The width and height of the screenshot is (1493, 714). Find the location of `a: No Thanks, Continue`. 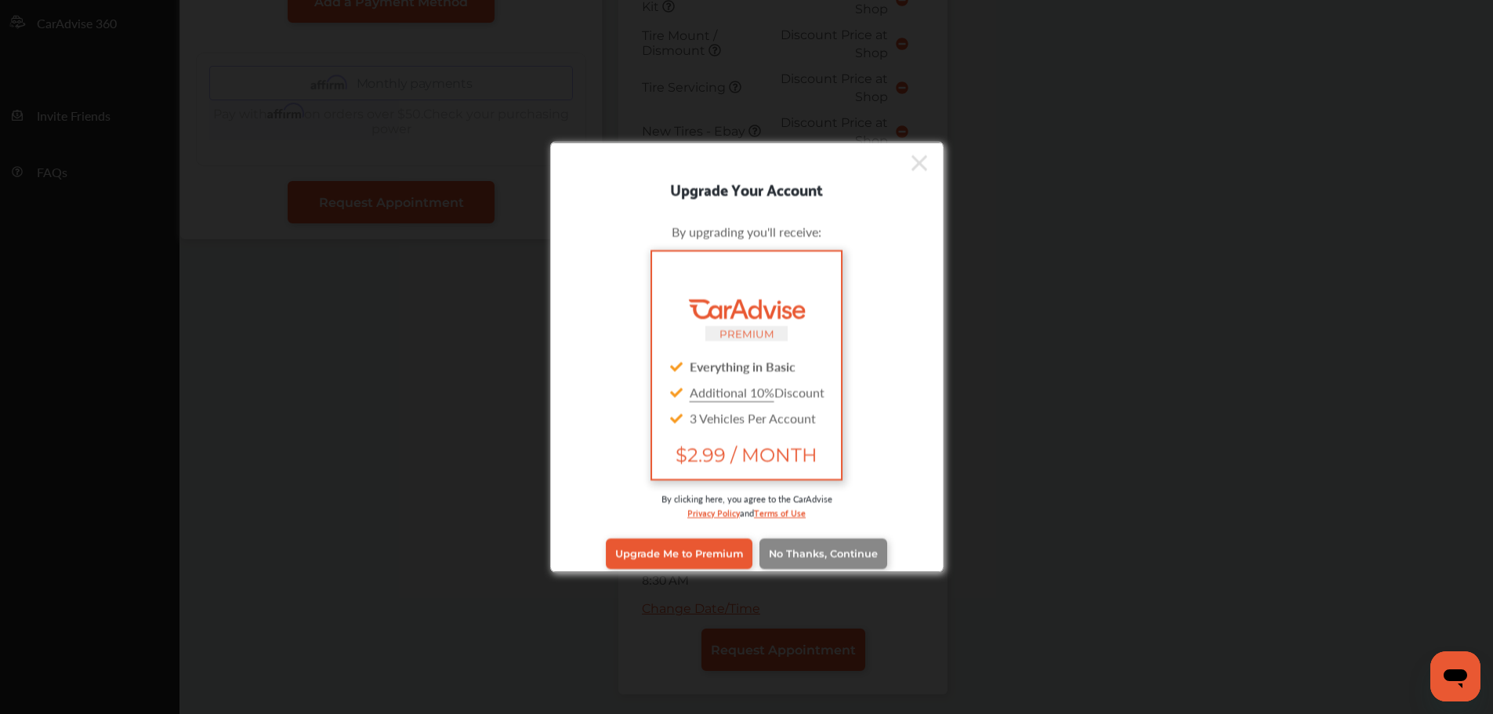

a: No Thanks, Continue is located at coordinates (823, 553).